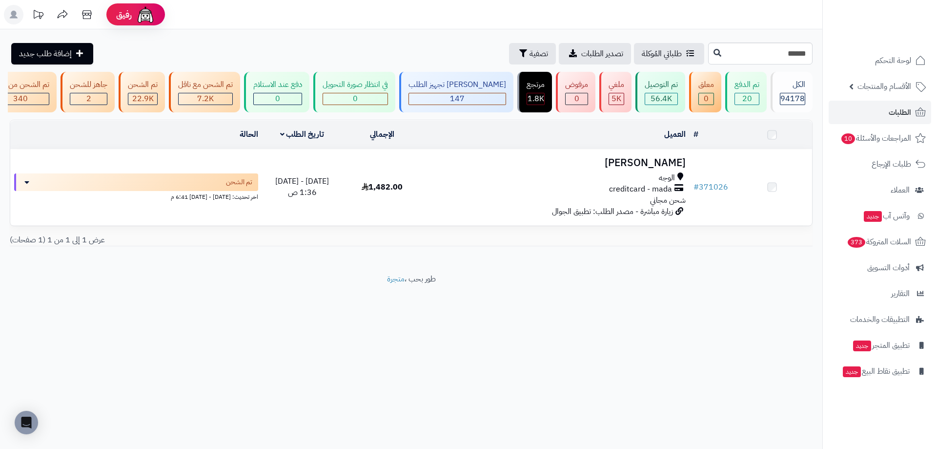 Image resolution: width=937 pixels, height=449 pixels. What do you see at coordinates (881, 345) in the screenshot?
I see `span: تطبيق المتجر` at bounding box center [881, 345].